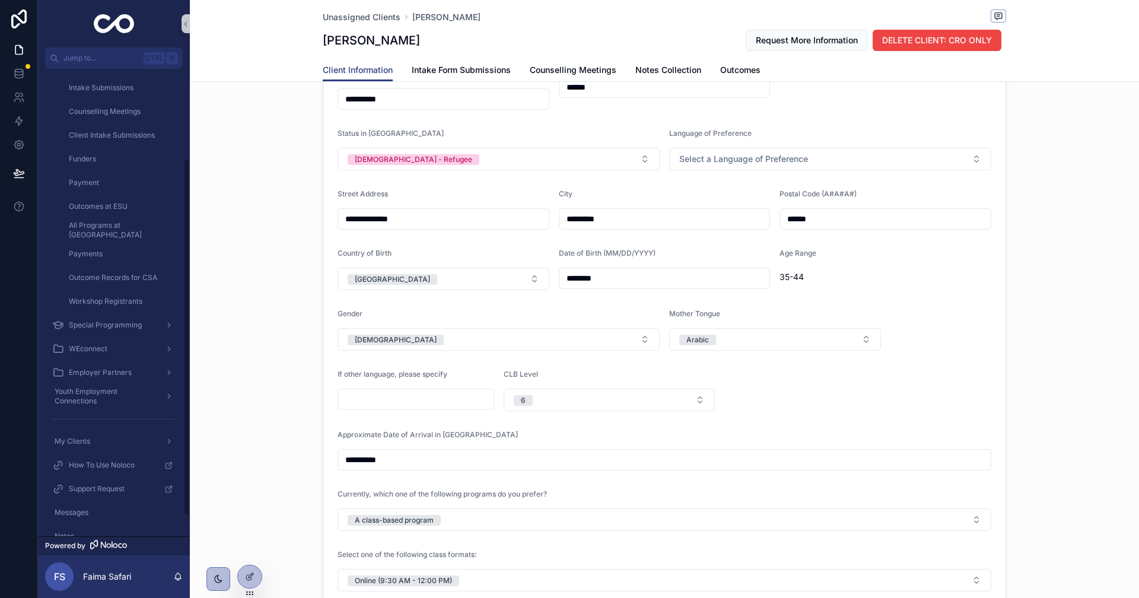 The height and width of the screenshot is (598, 1139). What do you see at coordinates (358, 70) in the screenshot?
I see `span: Client Information` at bounding box center [358, 70].